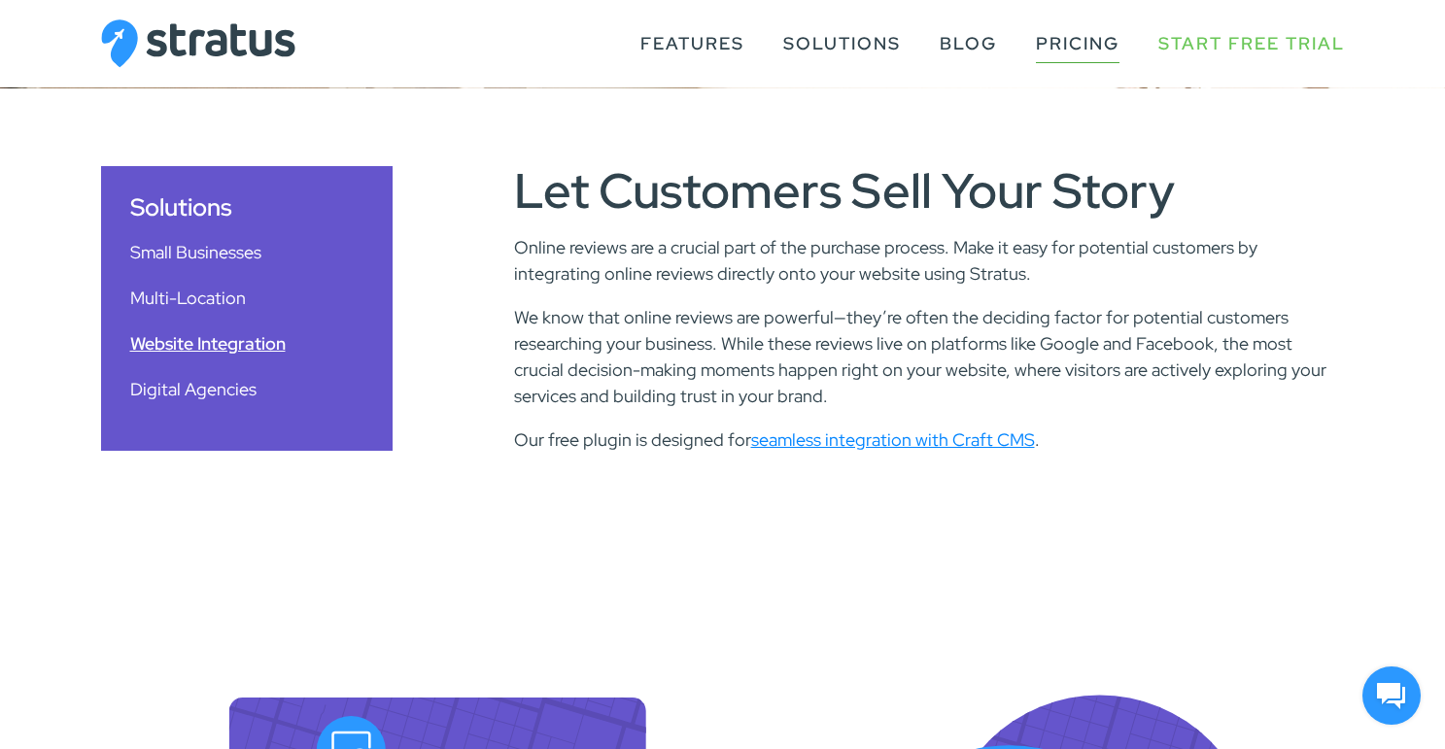 This screenshot has height=749, width=1445. What do you see at coordinates (929, 357) in the screenshot?
I see `p: We know that online reviews are powerful—they’re often the deciding factor for potential customer...` at bounding box center [929, 357].